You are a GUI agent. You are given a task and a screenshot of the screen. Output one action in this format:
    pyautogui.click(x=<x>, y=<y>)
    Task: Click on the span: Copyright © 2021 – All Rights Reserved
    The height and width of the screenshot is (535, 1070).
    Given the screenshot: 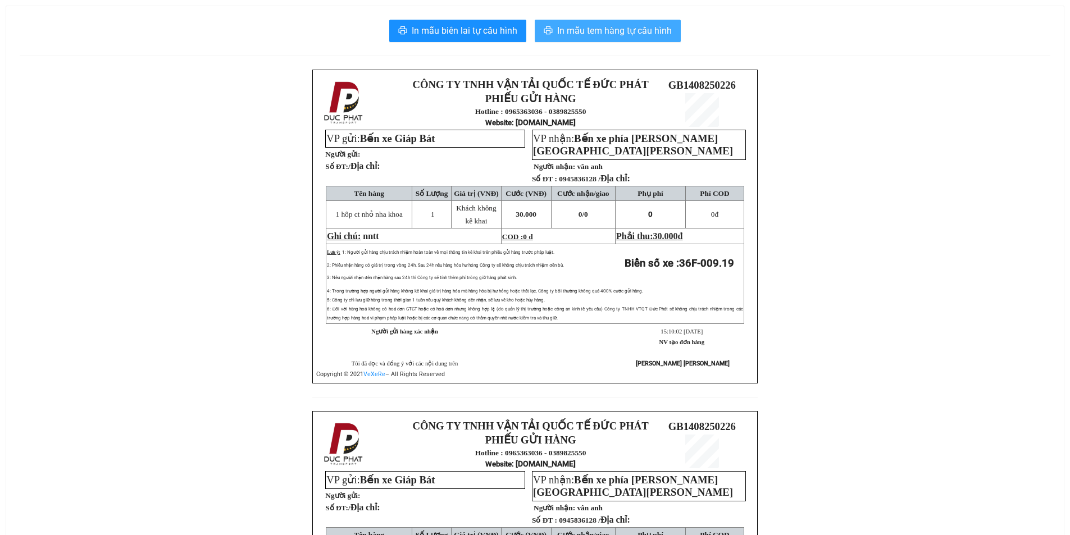 What is the action you would take?
    pyautogui.click(x=380, y=374)
    